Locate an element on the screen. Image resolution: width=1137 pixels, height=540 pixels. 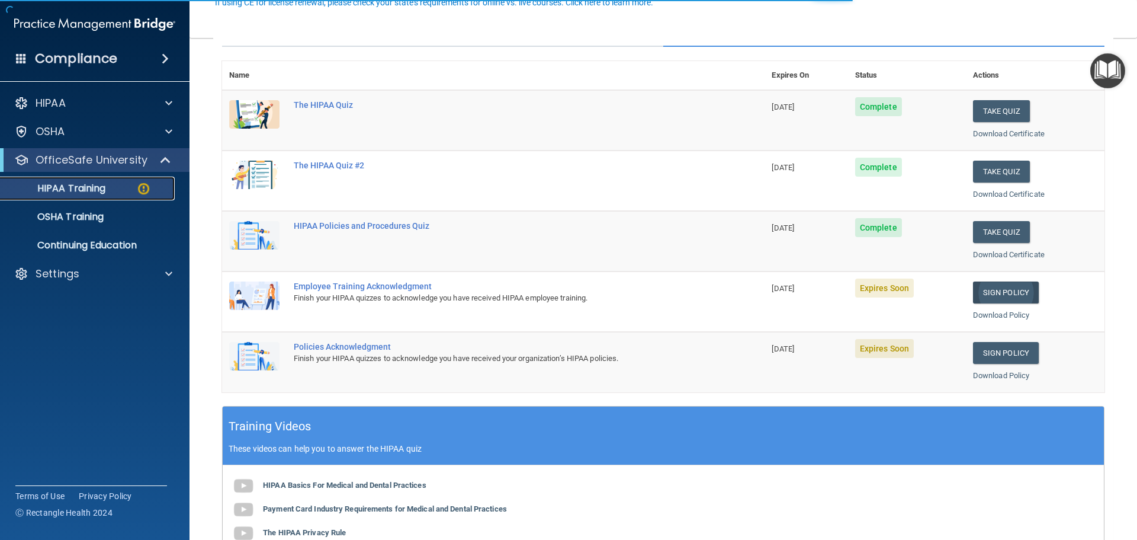
button: Open Resource Center is located at coordinates (1108, 70).